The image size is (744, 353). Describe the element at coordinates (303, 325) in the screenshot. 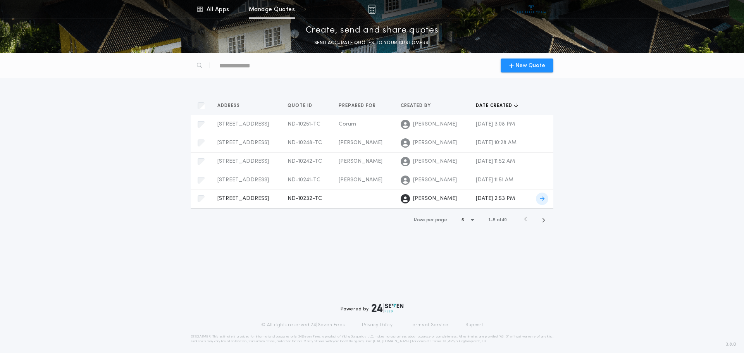

I see `p: © All rights reserved. 24|Seven Fees` at that location.